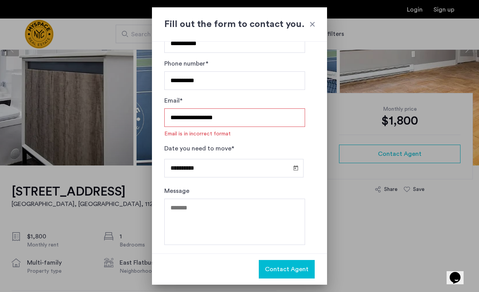 The image size is (479, 292). I want to click on label: Date you need to move*, so click(199, 148).